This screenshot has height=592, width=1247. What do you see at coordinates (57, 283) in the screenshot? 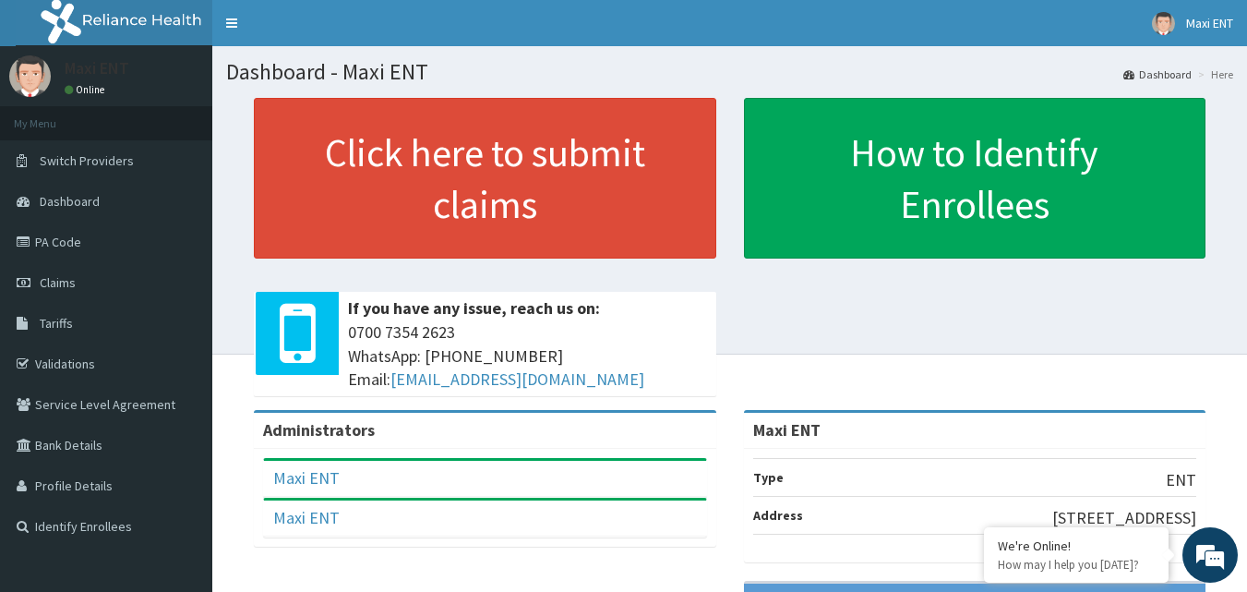
I see `span: Claims` at bounding box center [57, 283].